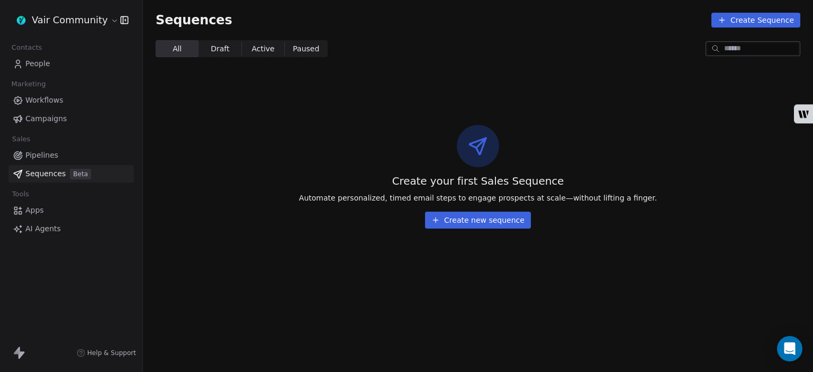 The height and width of the screenshot is (372, 813). Describe the element at coordinates (71, 119) in the screenshot. I see `a: Campaigns` at that location.